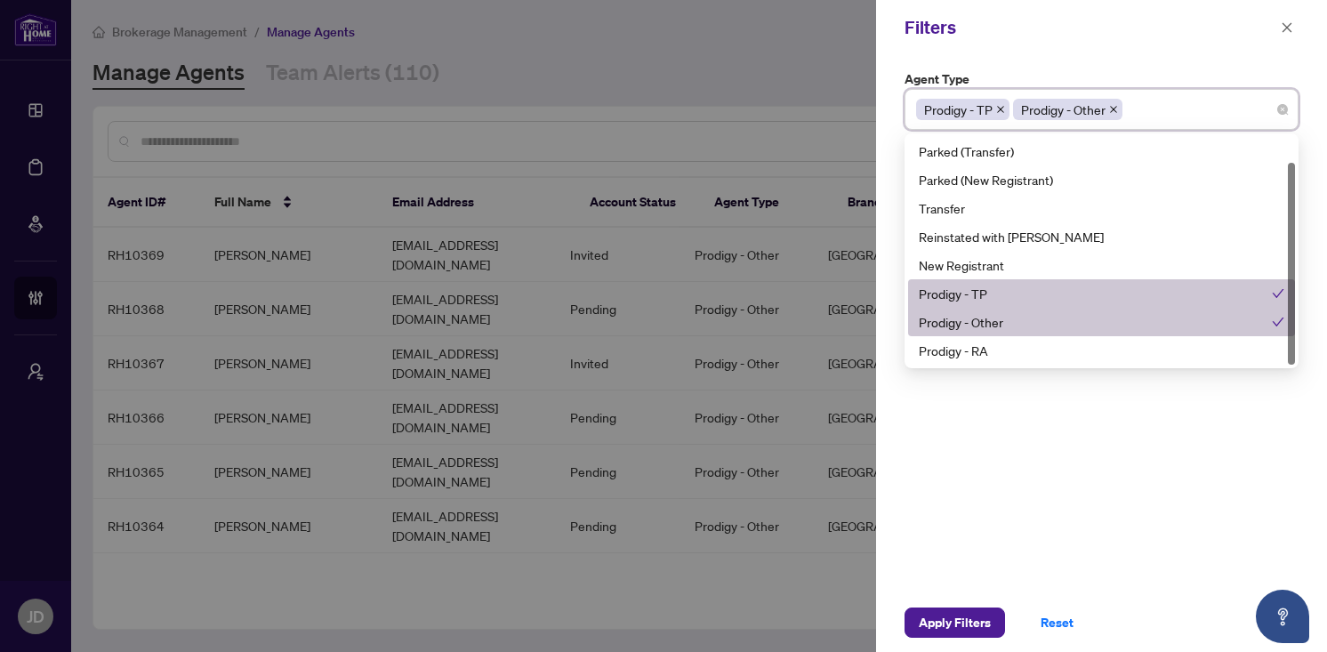  What do you see at coordinates (1283, 616) in the screenshot?
I see `button: Open asap` at bounding box center [1283, 616].